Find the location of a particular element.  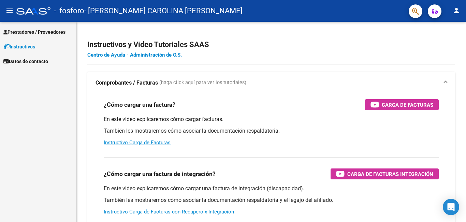

p: También les mostraremos cómo asociar la documentación respaldatoria y el legajo del afiliado. is located at coordinates (271, 200).